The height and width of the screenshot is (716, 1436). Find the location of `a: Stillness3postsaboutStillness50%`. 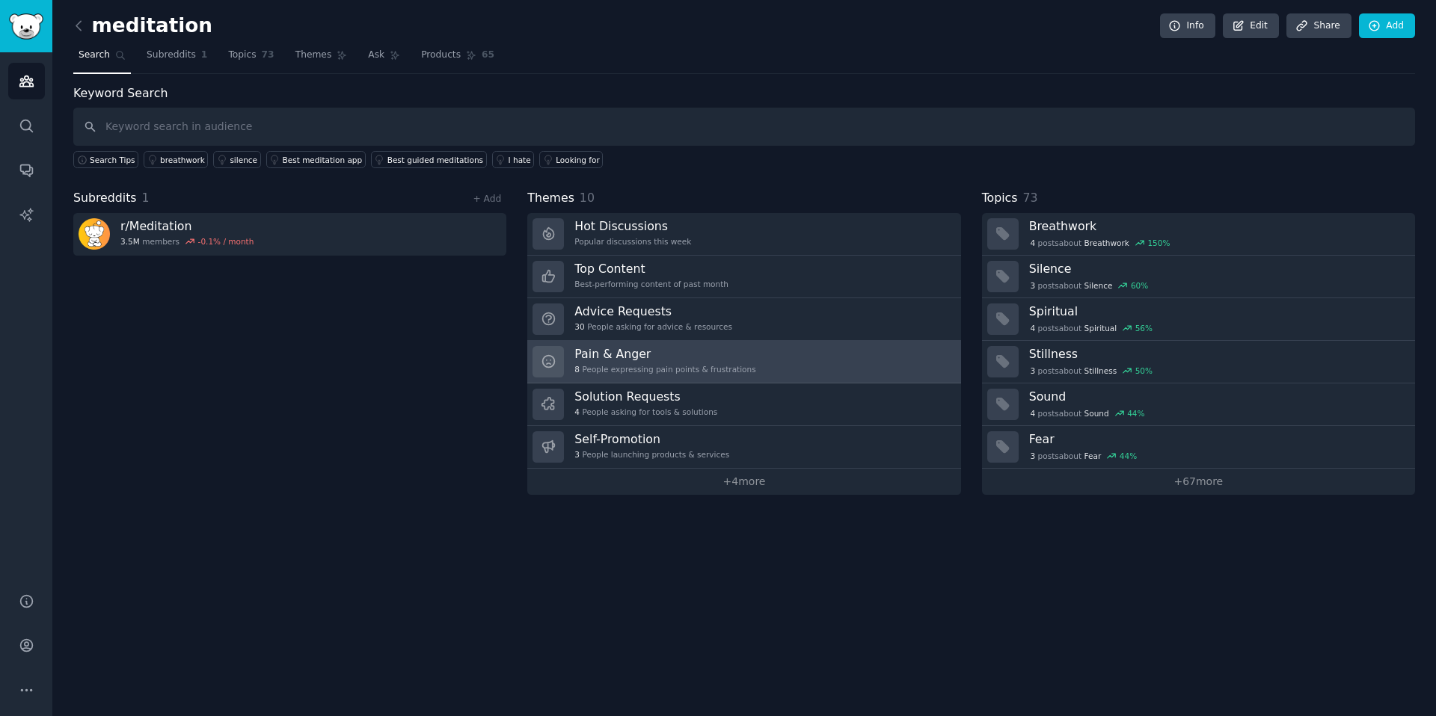

a: Stillness3postsaboutStillness50% is located at coordinates (1198, 362).